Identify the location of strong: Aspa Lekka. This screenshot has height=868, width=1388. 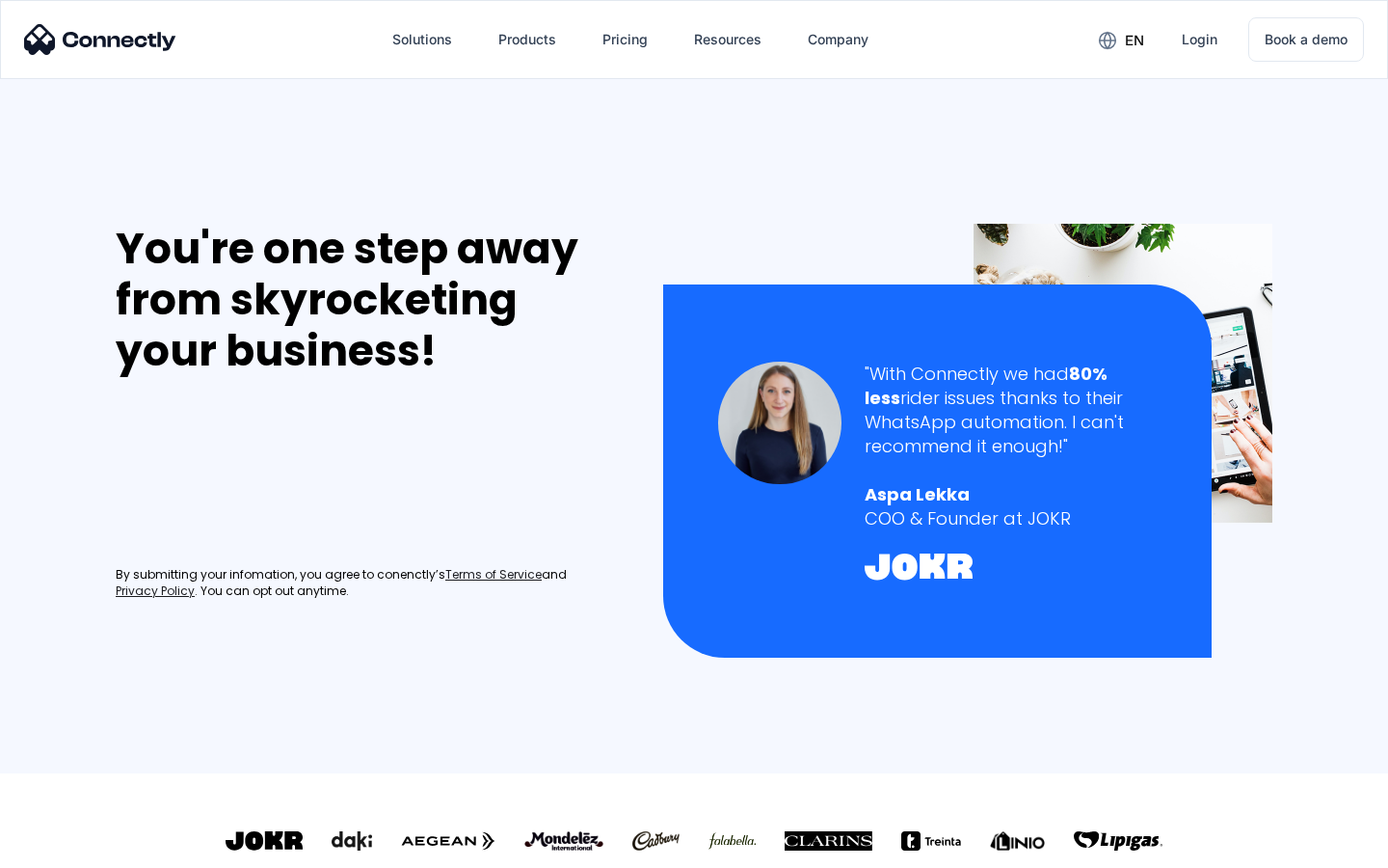
(917, 494).